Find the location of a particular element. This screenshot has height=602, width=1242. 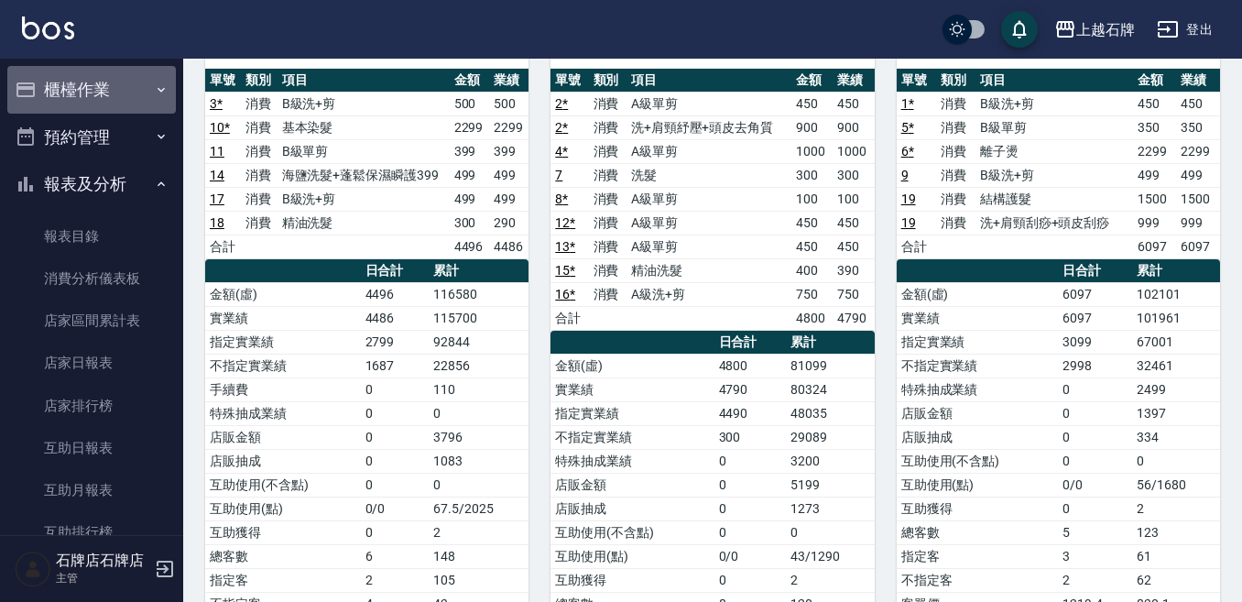

td: 1273 is located at coordinates (830, 509).